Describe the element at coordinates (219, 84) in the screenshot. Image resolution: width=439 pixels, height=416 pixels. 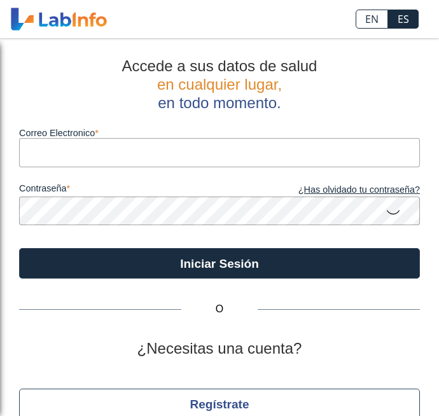
I see `span: en cualquier lugar,` at that location.